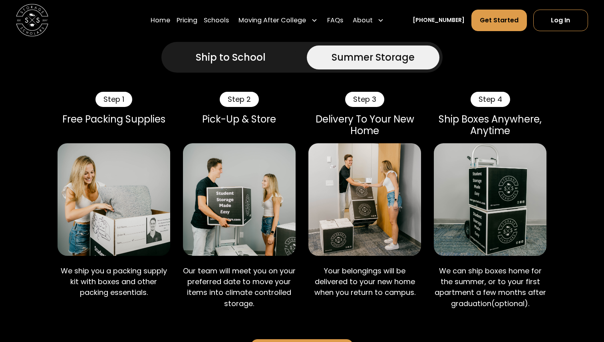 The image size is (604, 342). What do you see at coordinates (373, 58) in the screenshot?
I see `div: Summer Storage` at bounding box center [373, 58].